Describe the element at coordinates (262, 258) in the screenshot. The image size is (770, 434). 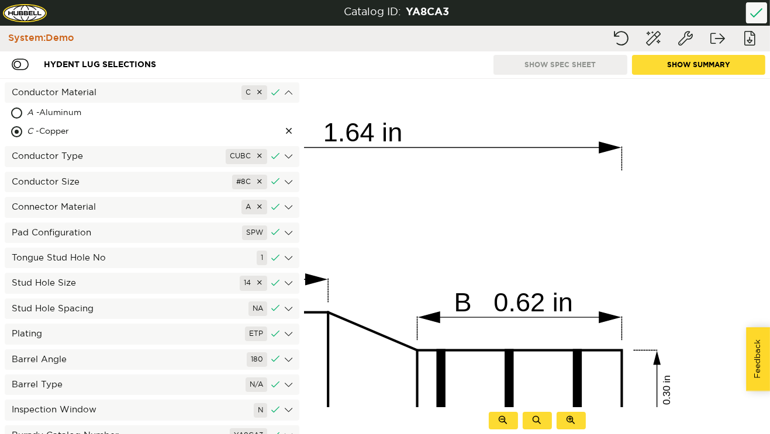
I see `div: 1` at that location.